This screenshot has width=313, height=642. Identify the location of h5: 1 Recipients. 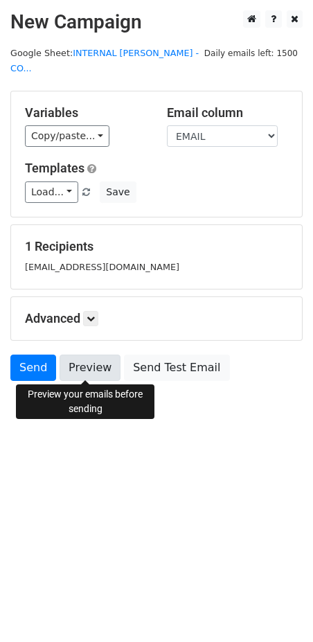
(157, 247).